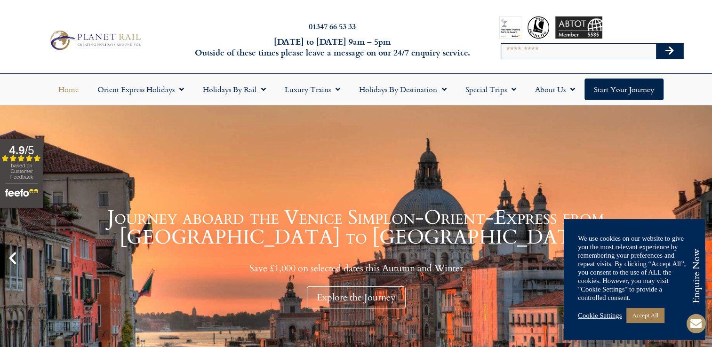  Describe the element at coordinates (312, 89) in the screenshot. I see `a: Luxury Trains` at that location.